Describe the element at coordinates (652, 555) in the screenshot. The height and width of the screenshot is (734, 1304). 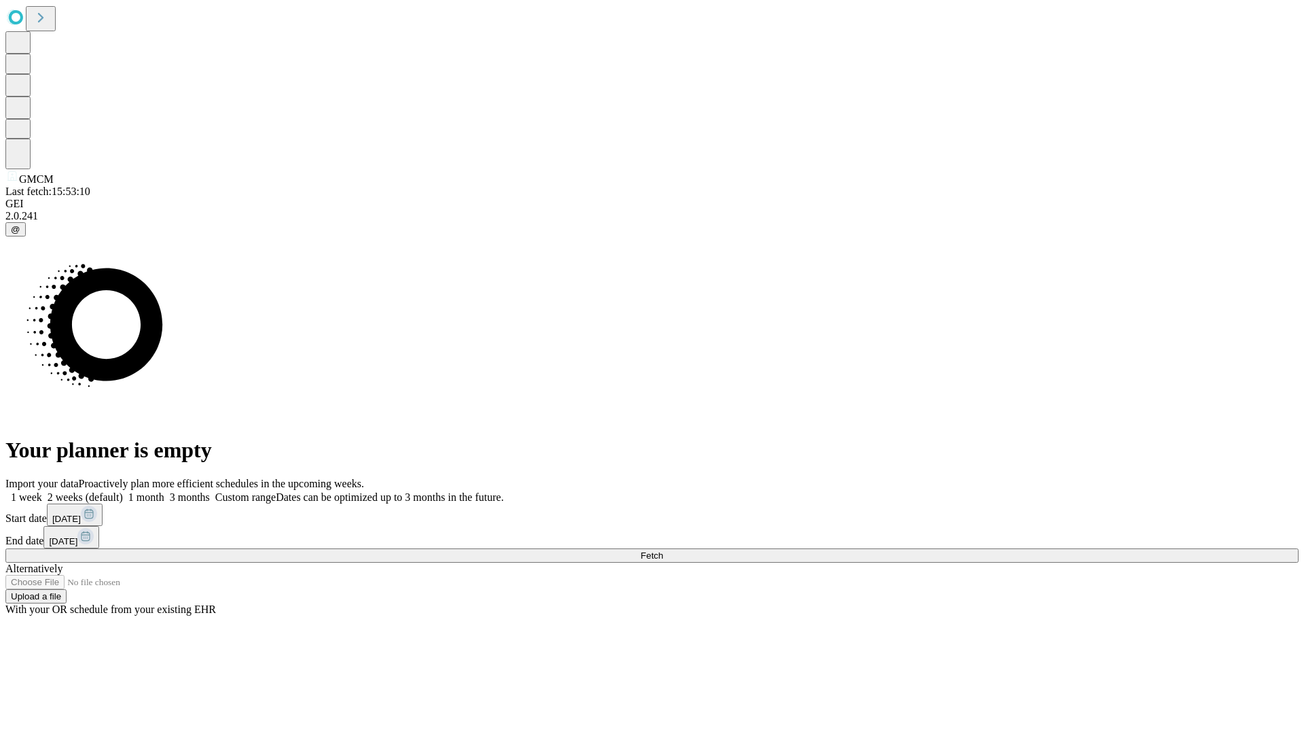
I see `button: Fetch` at that location.